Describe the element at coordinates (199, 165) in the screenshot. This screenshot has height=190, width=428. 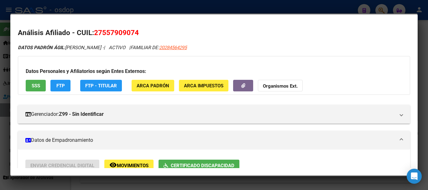
I see `button: Certificado Discapacidad` at that location.